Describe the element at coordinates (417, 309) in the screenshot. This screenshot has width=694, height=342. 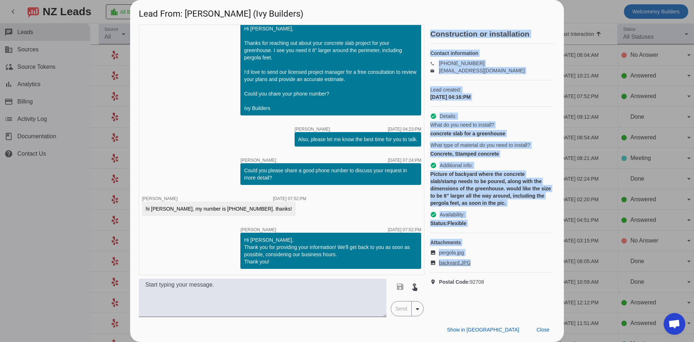
I see `mat-icon: arrow_drop_down` at that location.